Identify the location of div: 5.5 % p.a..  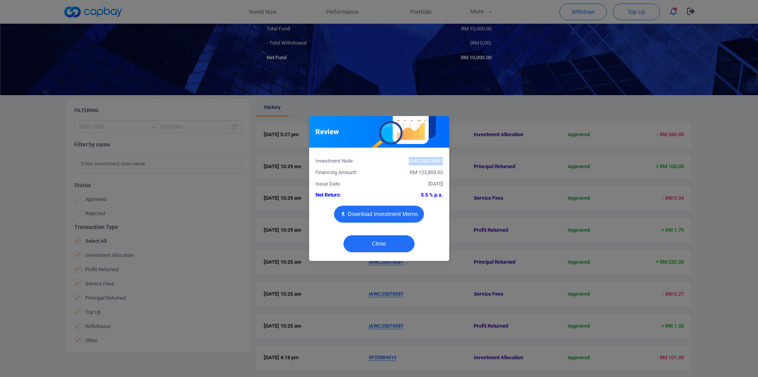
(414, 195).